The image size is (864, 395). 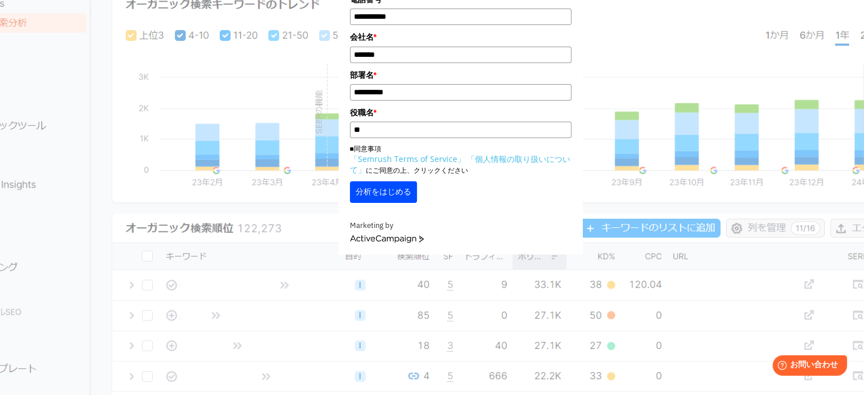 What do you see at coordinates (461, 113) in the screenshot?
I see `label: 役職名` at bounding box center [461, 113].